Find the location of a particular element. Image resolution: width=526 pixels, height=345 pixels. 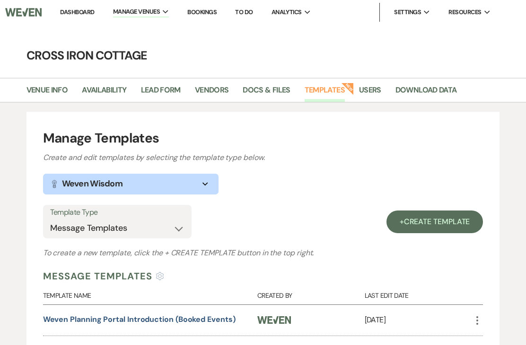

span: Analytics is located at coordinates (286, 12).